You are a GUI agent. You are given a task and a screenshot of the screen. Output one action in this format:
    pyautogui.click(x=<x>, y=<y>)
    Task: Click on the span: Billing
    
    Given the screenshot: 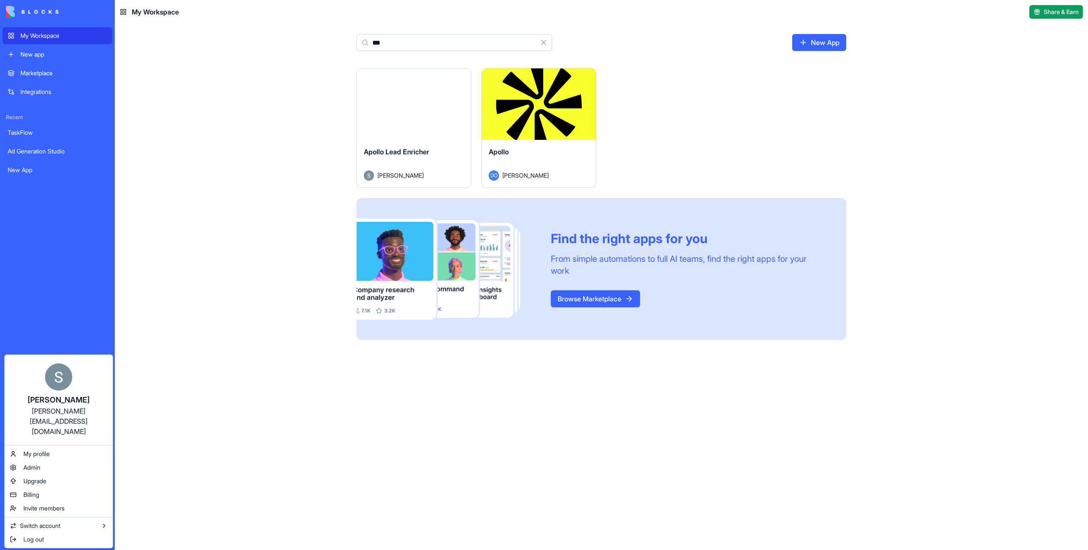 What is the action you would take?
    pyautogui.click(x=31, y=495)
    